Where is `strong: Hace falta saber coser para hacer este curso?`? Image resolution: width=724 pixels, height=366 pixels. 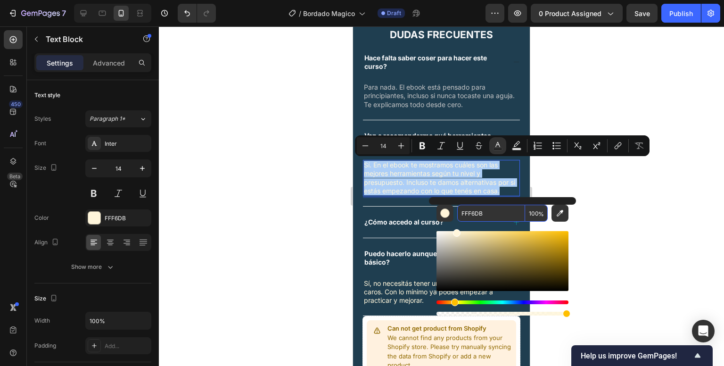
strong: Hace falta saber coser para hacer este curso? is located at coordinates (73, 35).